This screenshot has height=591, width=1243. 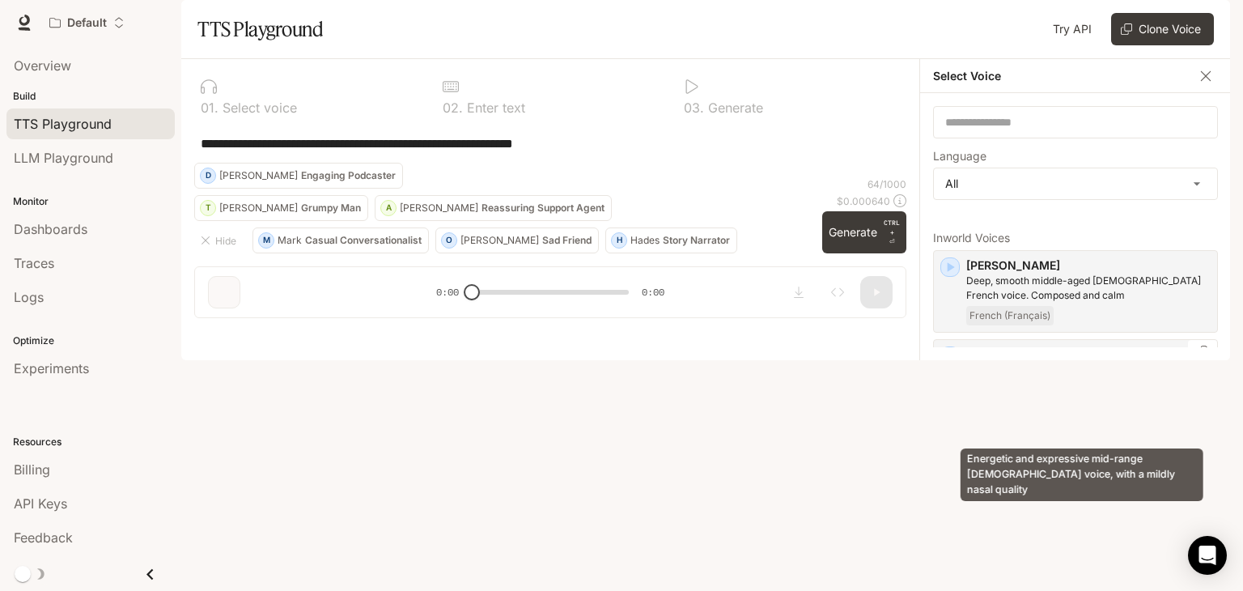 What do you see at coordinates (1088, 288) in the screenshot?
I see `p: Deep, smooth middle-aged male French voice. Composed and calm` at bounding box center [1088, 288].